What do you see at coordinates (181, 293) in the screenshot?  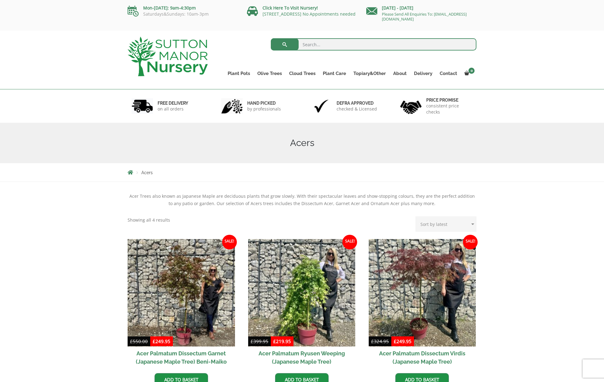 I see `img: Acer Palmatum Dissectum Garnet (Japanese Maple Tree) Beni-Maiko` at bounding box center [181, 293].